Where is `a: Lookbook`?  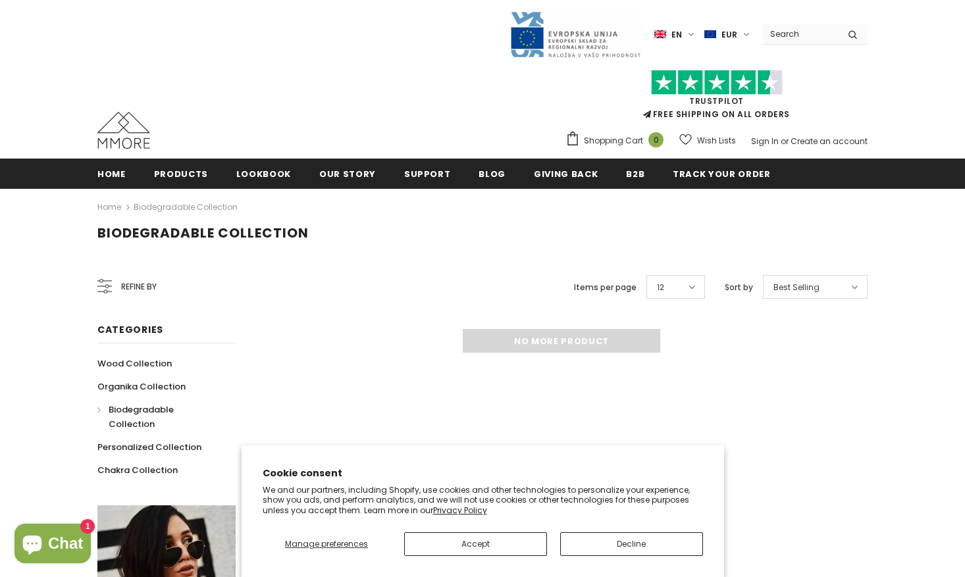 a: Lookbook is located at coordinates (263, 173).